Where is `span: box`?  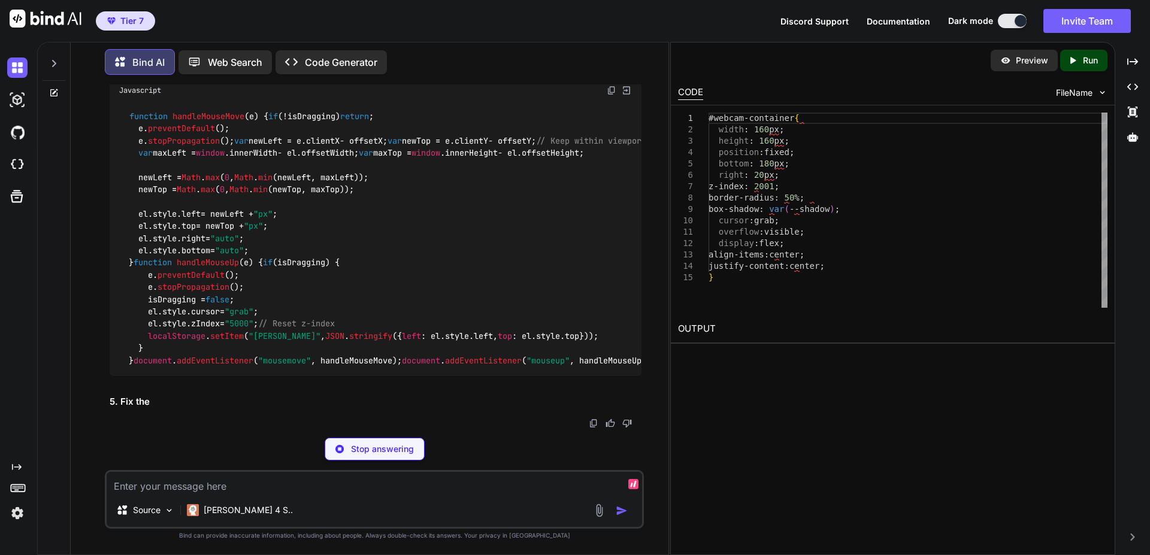 span: box is located at coordinates (716, 209).